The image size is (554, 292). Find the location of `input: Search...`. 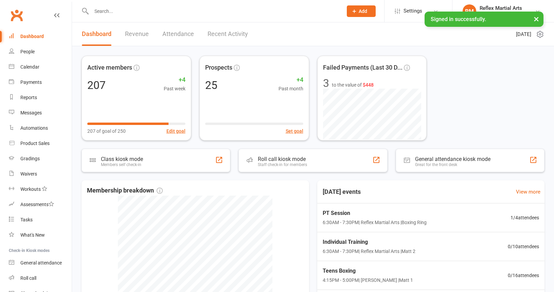

input: Search... is located at coordinates (214, 11).